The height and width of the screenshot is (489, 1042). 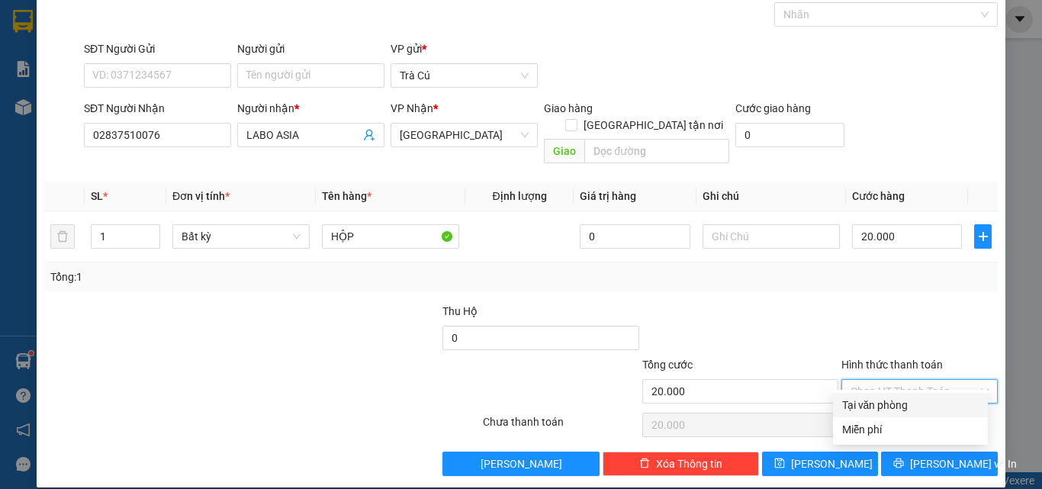 What do you see at coordinates (689, 464) in the screenshot?
I see `span: Xóa Thông tin` at bounding box center [689, 464].